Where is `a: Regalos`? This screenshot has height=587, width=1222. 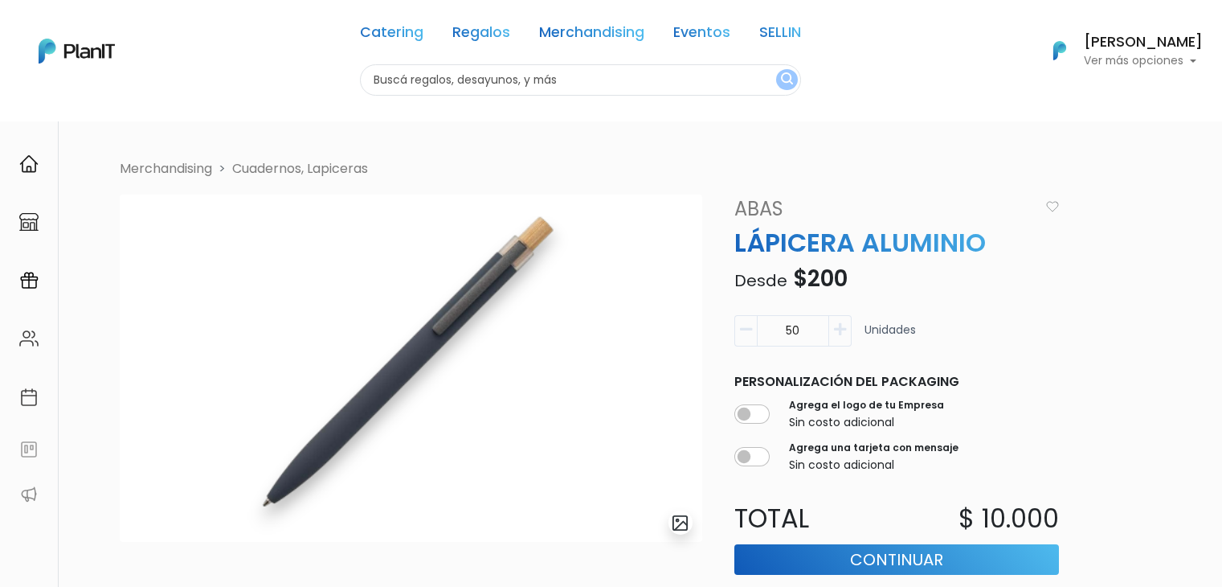 a: Regalos is located at coordinates (481, 35).